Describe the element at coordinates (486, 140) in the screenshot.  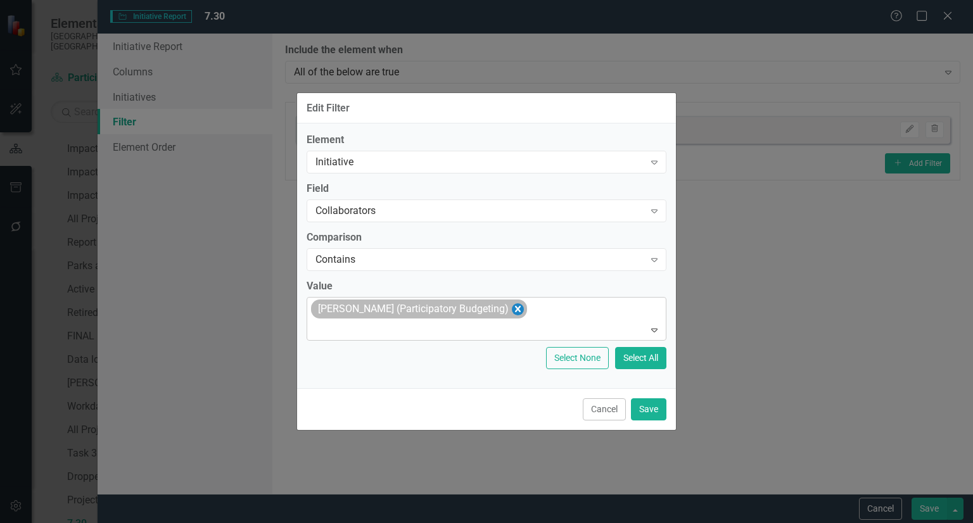
I see `label: Element` at that location.